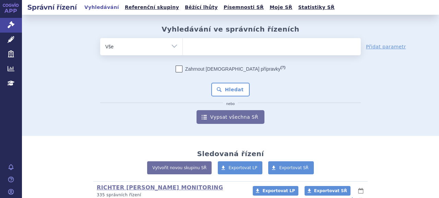  What do you see at coordinates (230, 29) in the screenshot?
I see `h2: Vyhledávání ve správních řízeních` at bounding box center [230, 29].